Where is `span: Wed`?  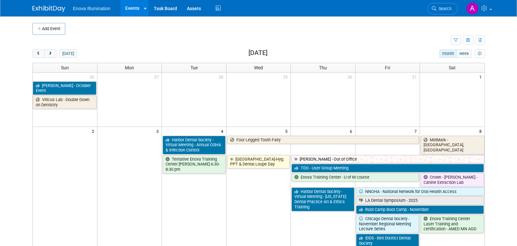 span: Wed is located at coordinates (258, 68).